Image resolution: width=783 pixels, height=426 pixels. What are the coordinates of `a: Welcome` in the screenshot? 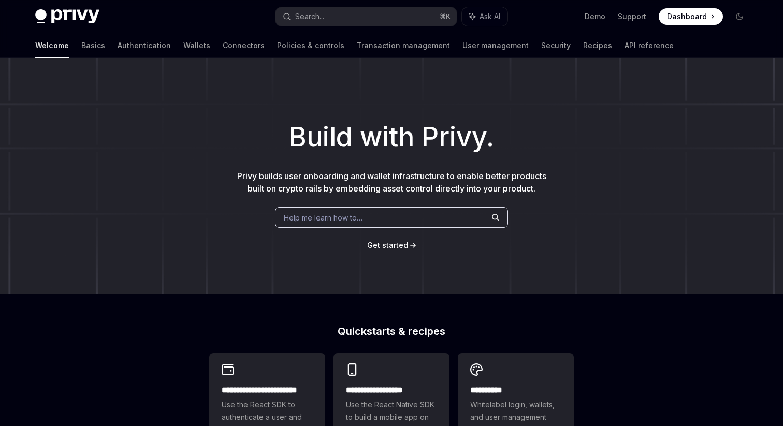 It's located at (52, 46).